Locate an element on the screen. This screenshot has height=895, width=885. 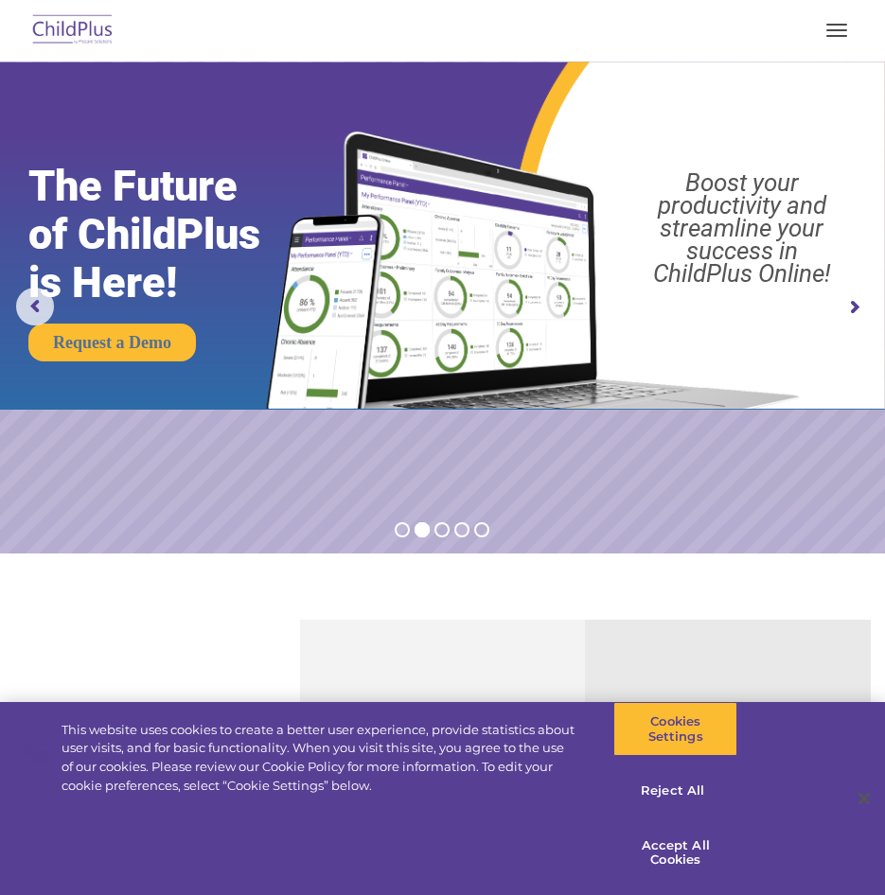
img: ChildPlus by Procare Solutions is located at coordinates (73, 30).